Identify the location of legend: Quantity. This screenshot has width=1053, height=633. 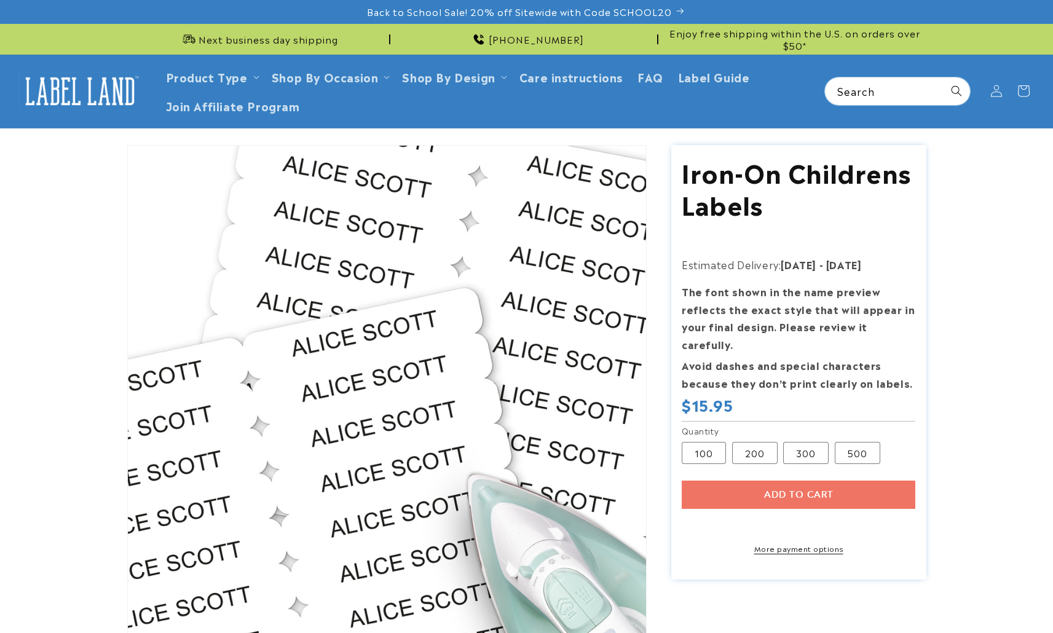
(701, 431).